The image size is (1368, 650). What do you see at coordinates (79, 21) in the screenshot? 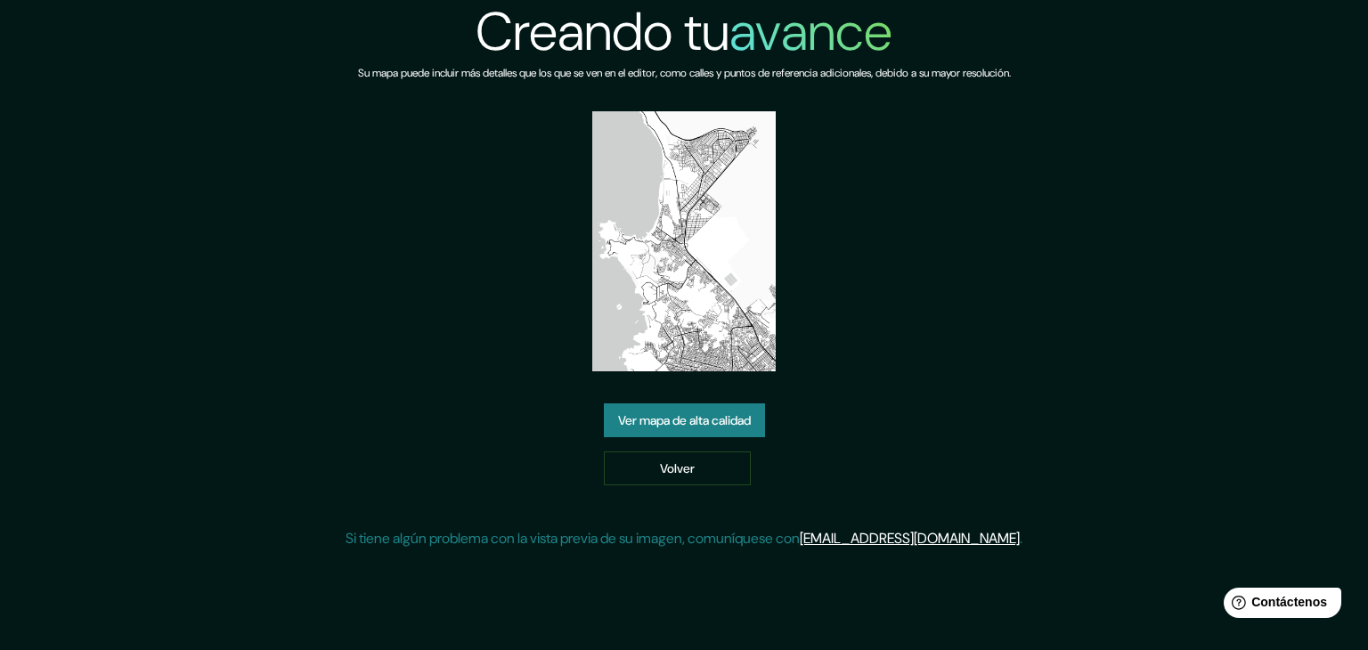
I see `font: Contáctenos` at bounding box center [79, 21].